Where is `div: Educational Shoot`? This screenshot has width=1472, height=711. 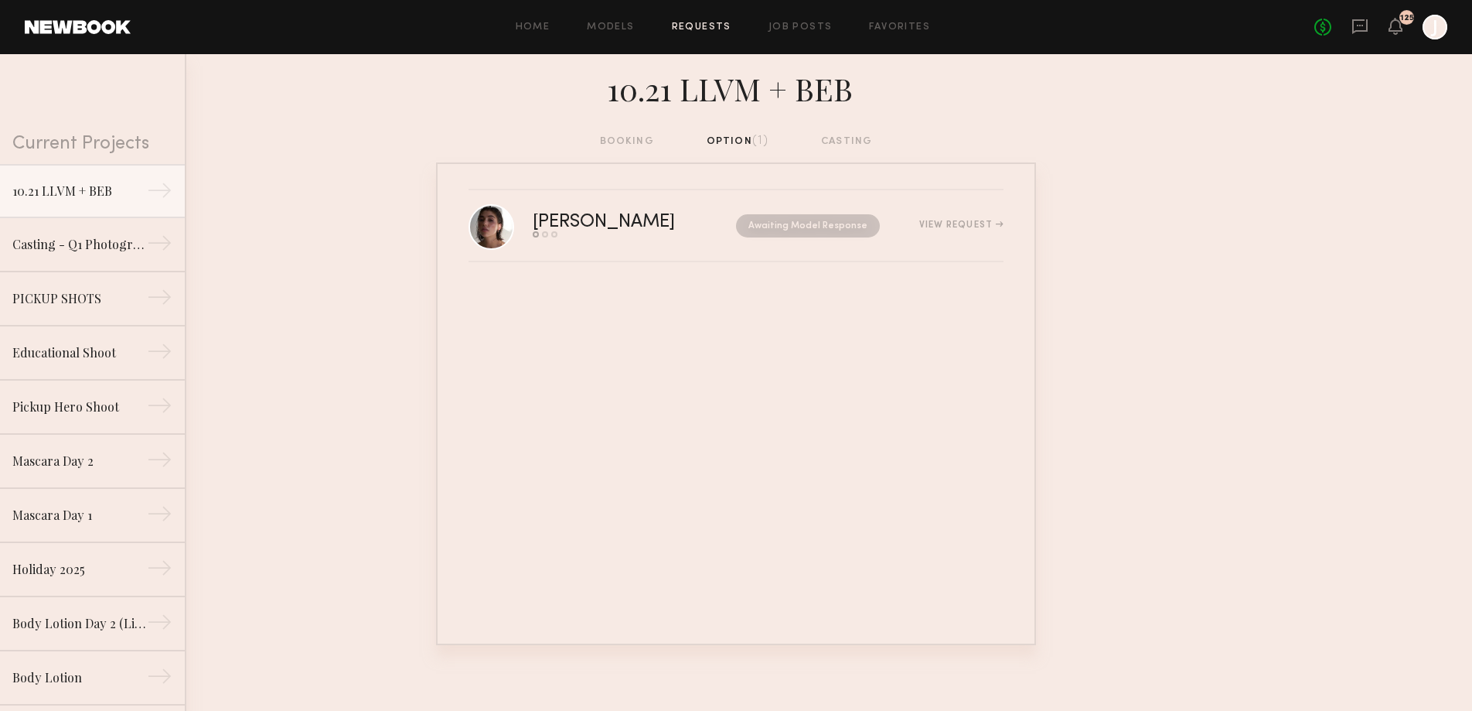
div: Educational Shoot is located at coordinates (80, 353).